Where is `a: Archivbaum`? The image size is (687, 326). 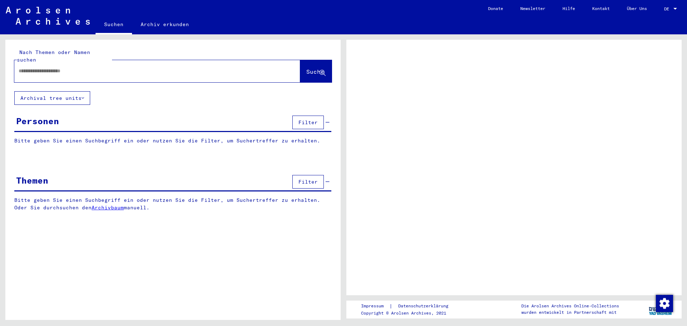 a: Archivbaum is located at coordinates (108, 207).